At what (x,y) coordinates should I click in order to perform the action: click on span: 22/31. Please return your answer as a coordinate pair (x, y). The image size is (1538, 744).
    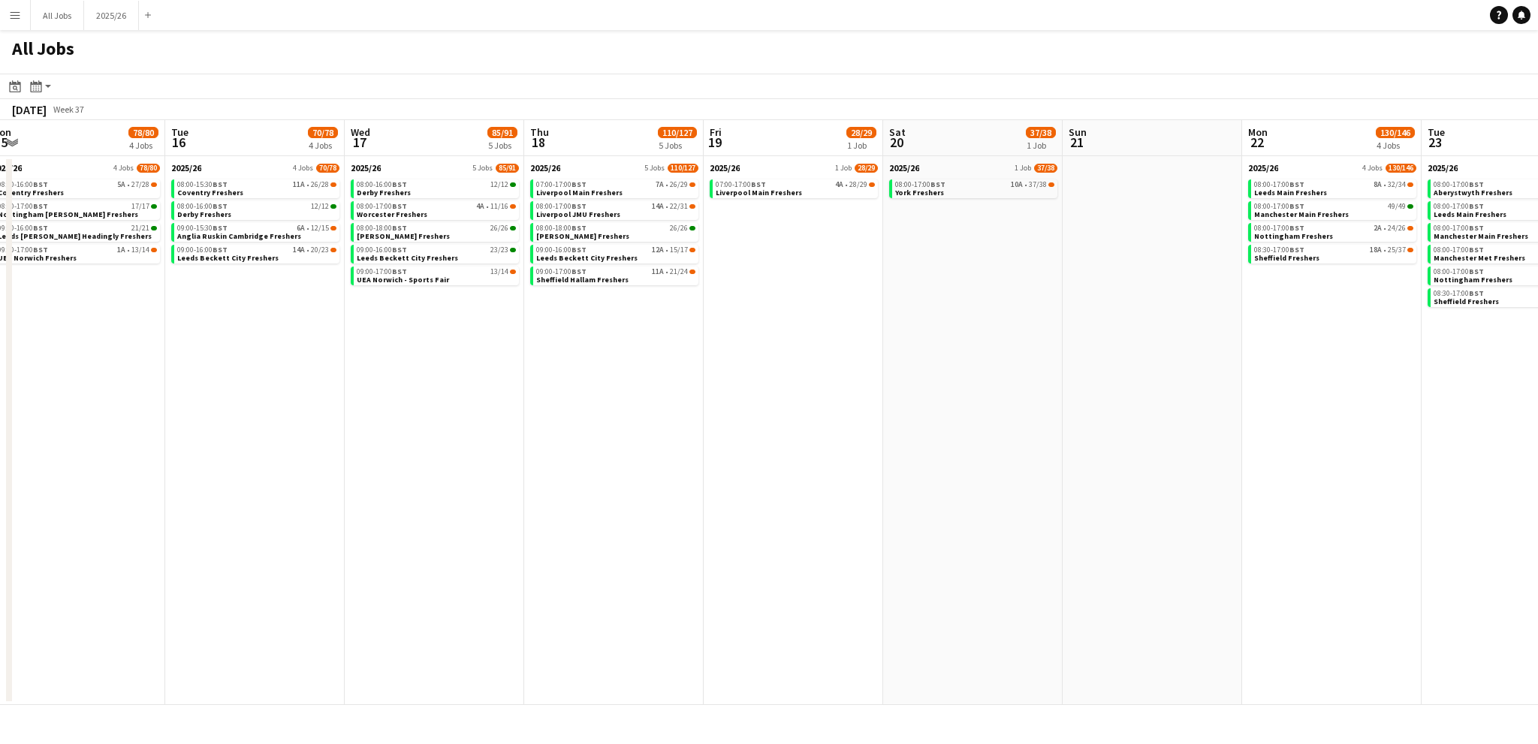
    Looking at the image, I should click on (679, 207).